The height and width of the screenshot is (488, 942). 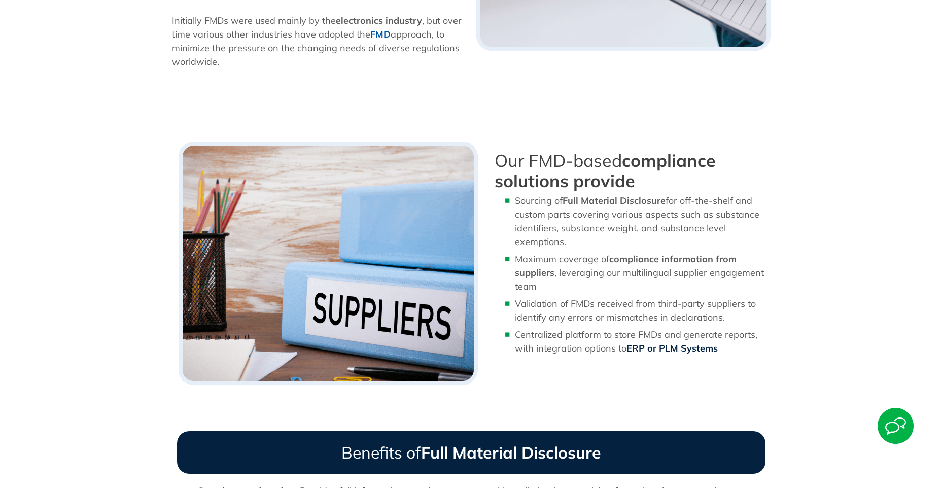 I want to click on img: Start Chat, so click(x=895, y=426).